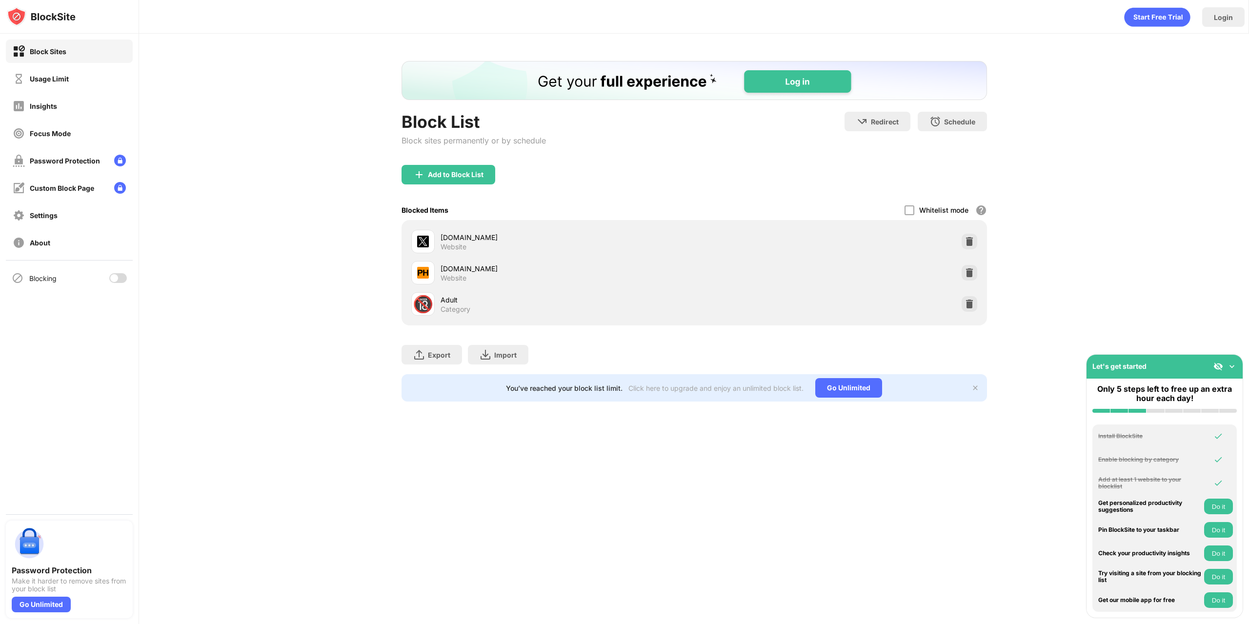 The height and width of the screenshot is (624, 1249). I want to click on div: Whitelist mode, so click(944, 210).